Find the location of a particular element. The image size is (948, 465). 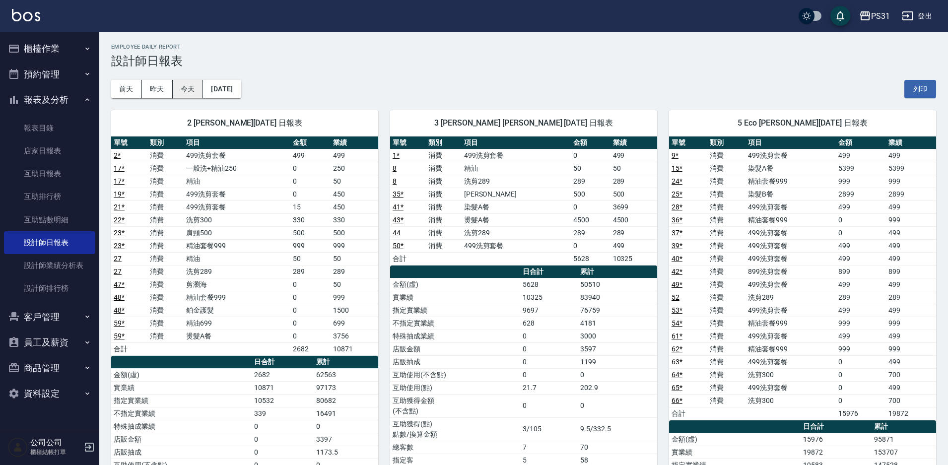

td: 1199 is located at coordinates (618, 362).